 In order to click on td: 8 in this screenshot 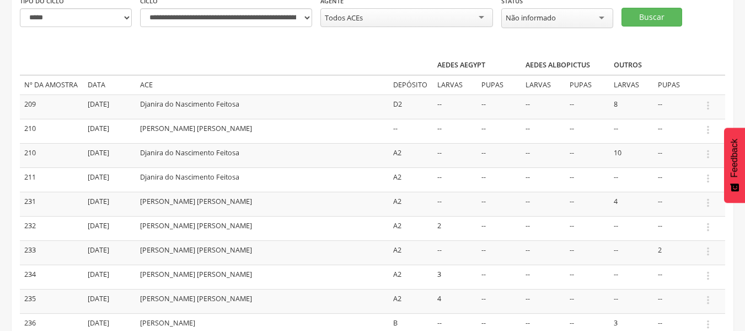, I will do `click(632, 106)`.